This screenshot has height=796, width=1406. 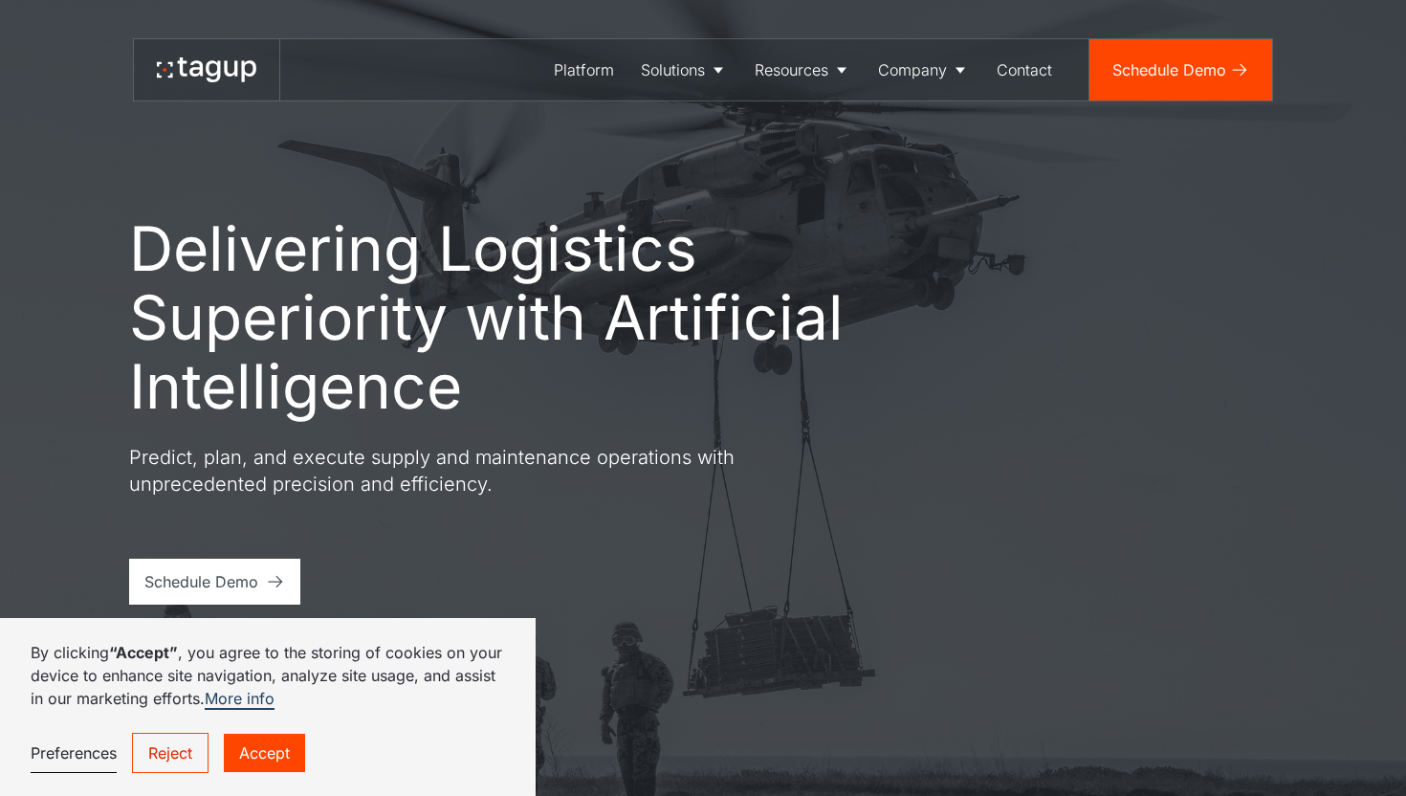 What do you see at coordinates (531, 318) in the screenshot?
I see `h1: Delivering Logistics Superiority with Artificial Intelligence` at bounding box center [531, 318].